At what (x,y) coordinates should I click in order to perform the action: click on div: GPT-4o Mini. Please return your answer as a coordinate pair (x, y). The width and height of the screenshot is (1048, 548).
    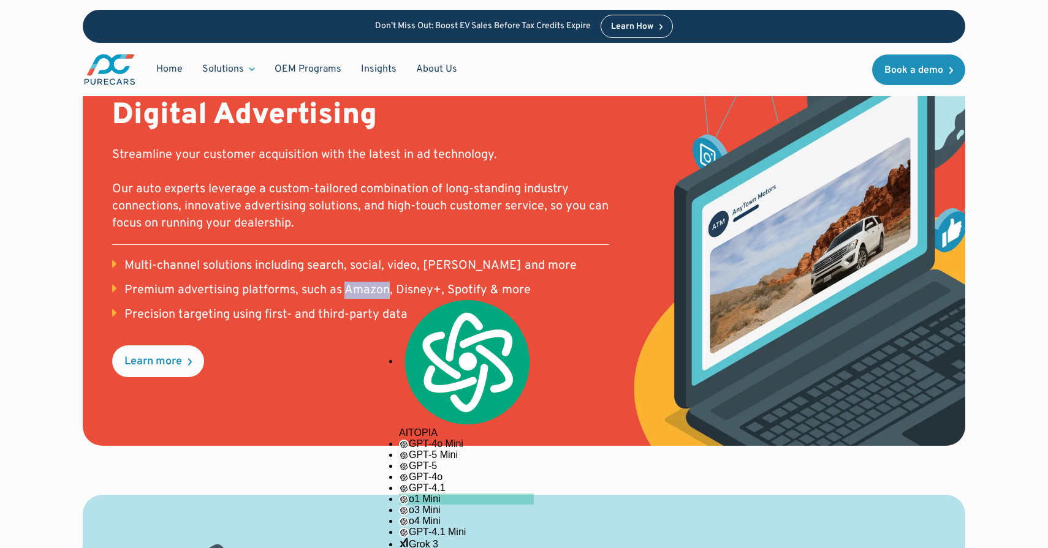
    Looking at the image, I should click on (466, 444).